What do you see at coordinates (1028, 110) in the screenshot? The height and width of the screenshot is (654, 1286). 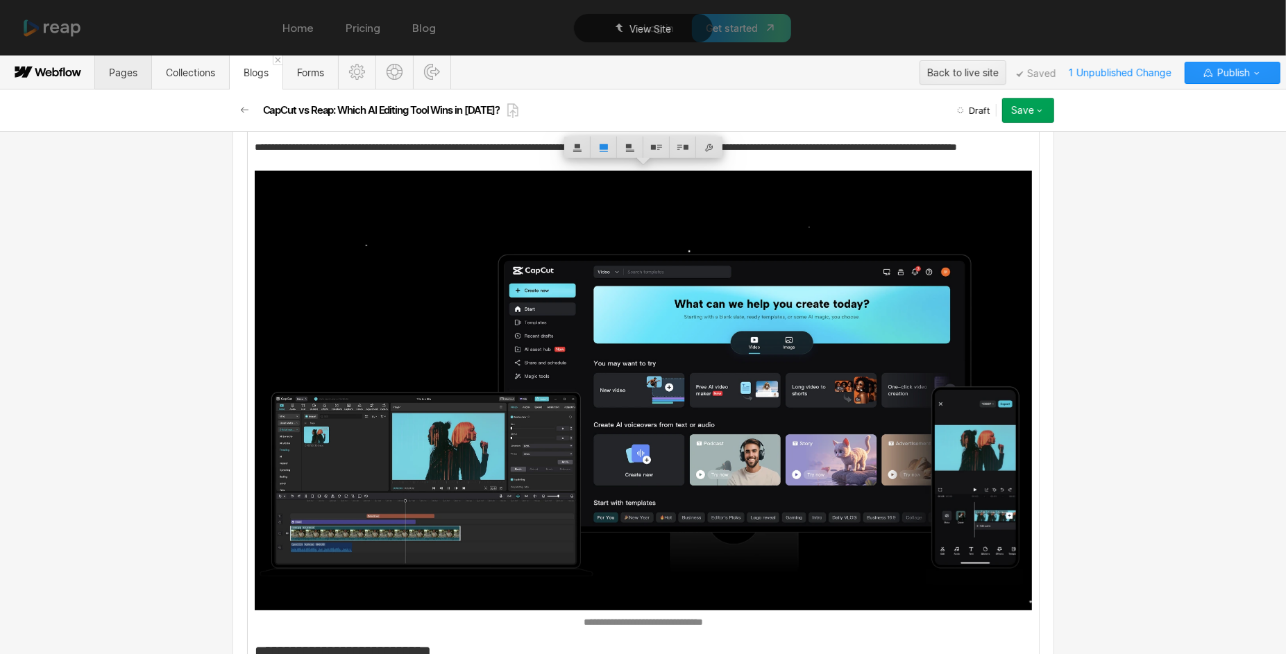 I see `button: Save` at bounding box center [1028, 110].